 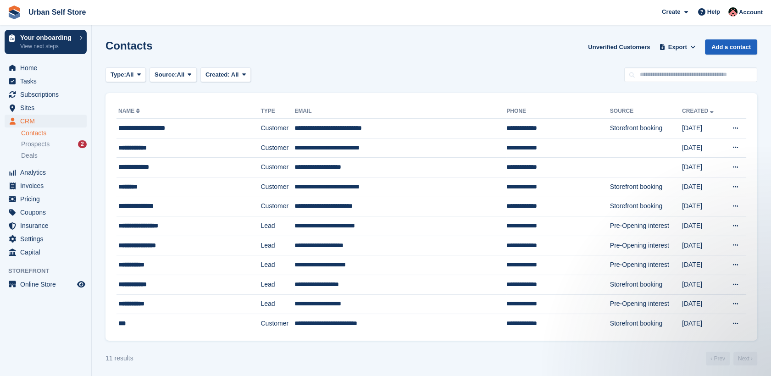 What do you see at coordinates (646, 111) in the screenshot?
I see `th: Source` at bounding box center [646, 111].